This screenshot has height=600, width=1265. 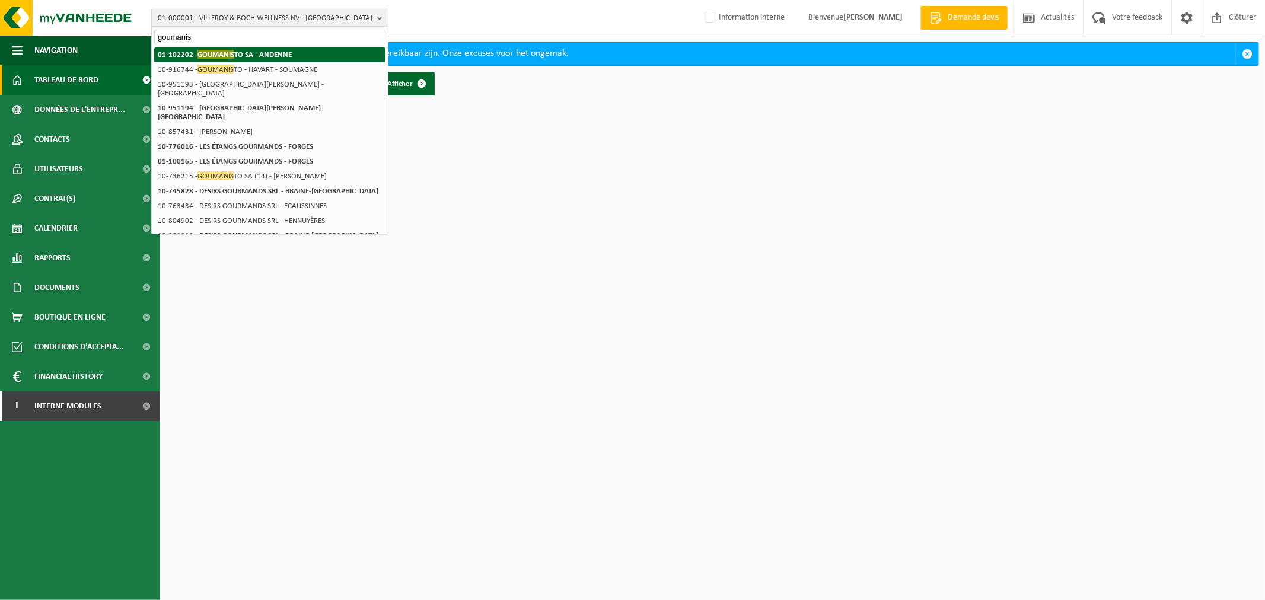 I want to click on span: Demande devis, so click(x=973, y=18).